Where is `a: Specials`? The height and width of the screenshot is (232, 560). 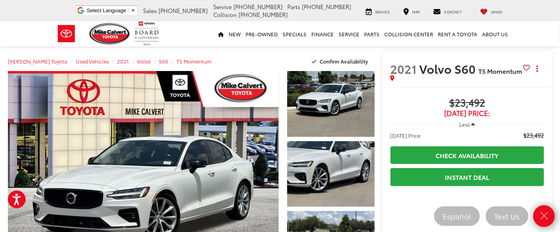 a: Specials is located at coordinates (295, 34).